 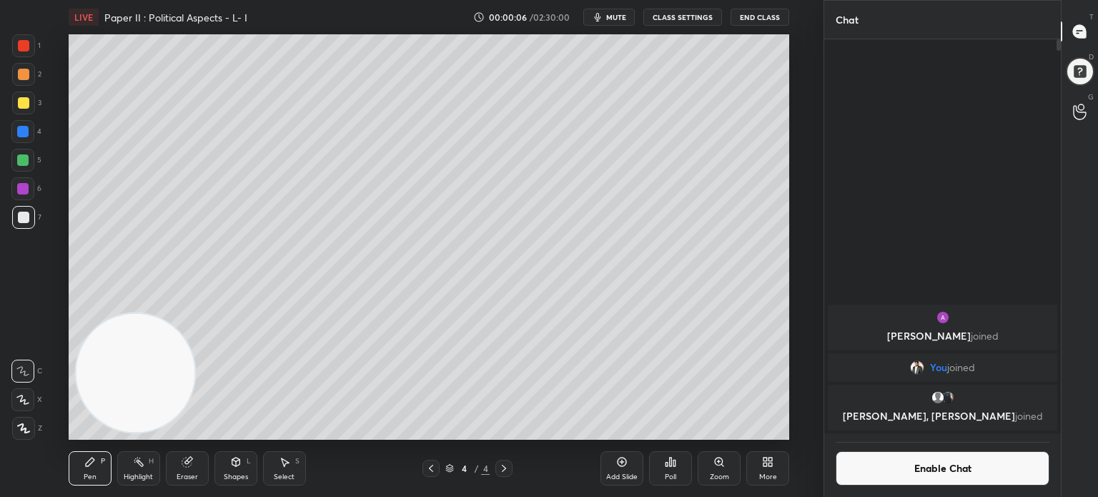 What do you see at coordinates (26, 189) in the screenshot?
I see `div: 6` at bounding box center [26, 189].